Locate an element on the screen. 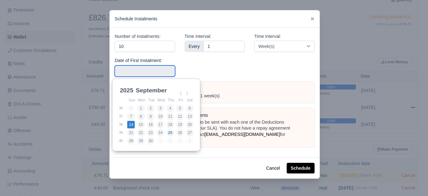 The image size is (428, 196). td: 37 is located at coordinates (123, 117).